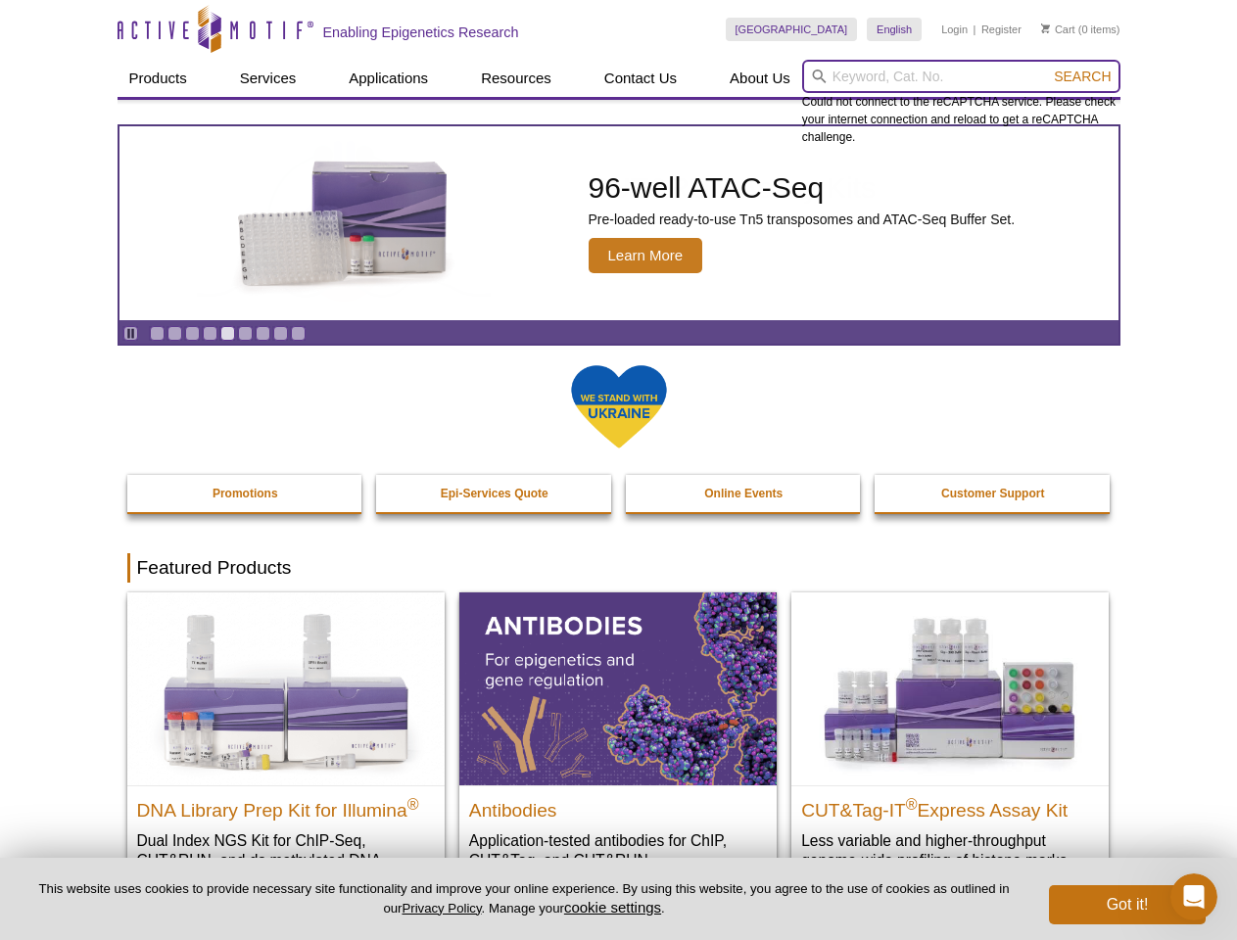 This screenshot has width=1237, height=940. Describe the element at coordinates (894, 29) in the screenshot. I see `a: English` at that location.